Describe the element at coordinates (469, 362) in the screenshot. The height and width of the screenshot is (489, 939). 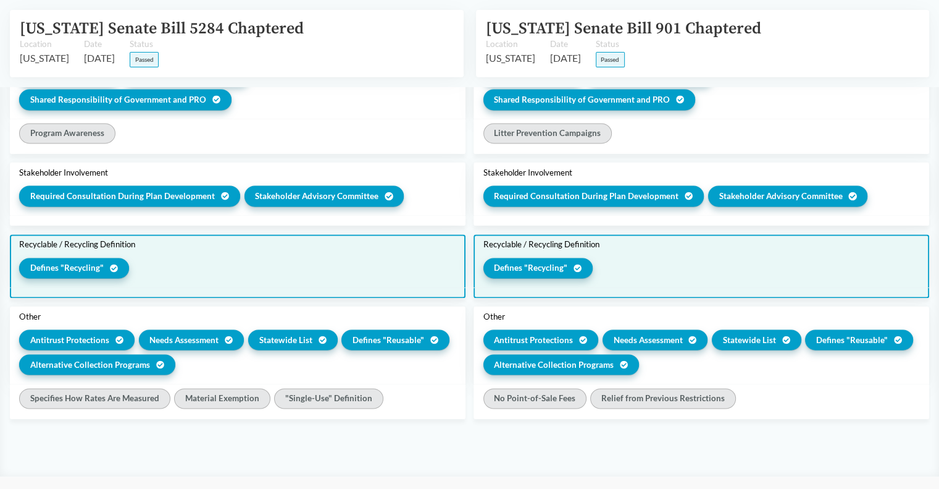
I see `button: OtherAntitrust ProtectionsNeeds AssessmentStatewide ListDefines "Reusable"Alternative Collection ...` at that location.